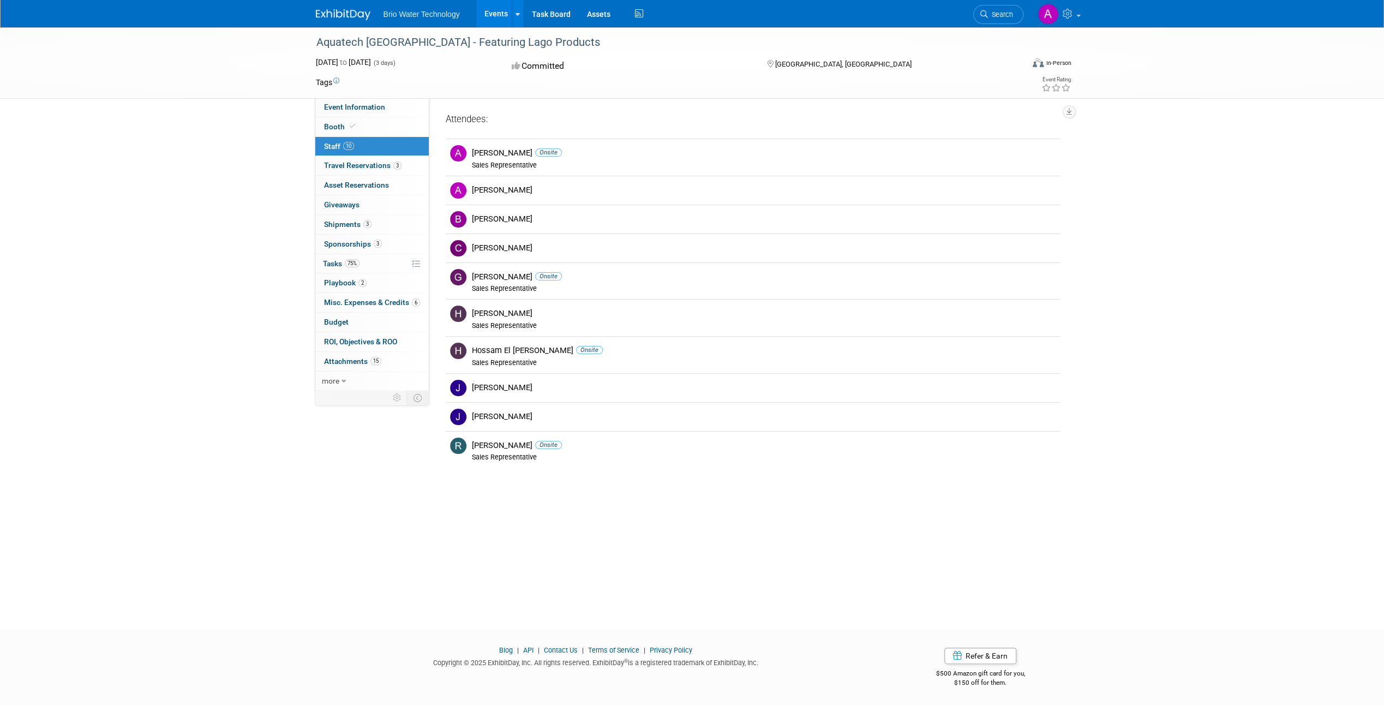 Image resolution: width=1384 pixels, height=717 pixels. I want to click on a: Shipments3, so click(372, 224).